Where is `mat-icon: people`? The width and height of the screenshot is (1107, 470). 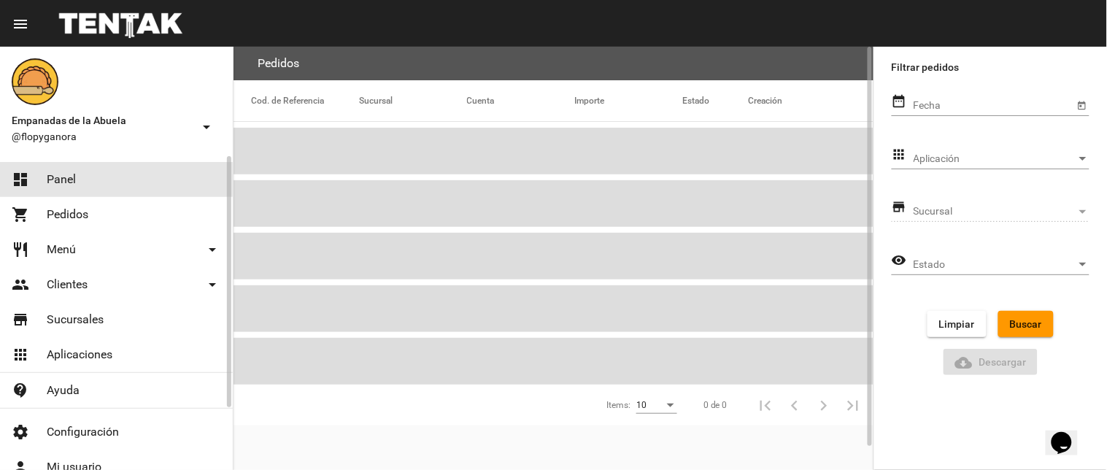
mat-icon: people is located at coordinates (20, 285).